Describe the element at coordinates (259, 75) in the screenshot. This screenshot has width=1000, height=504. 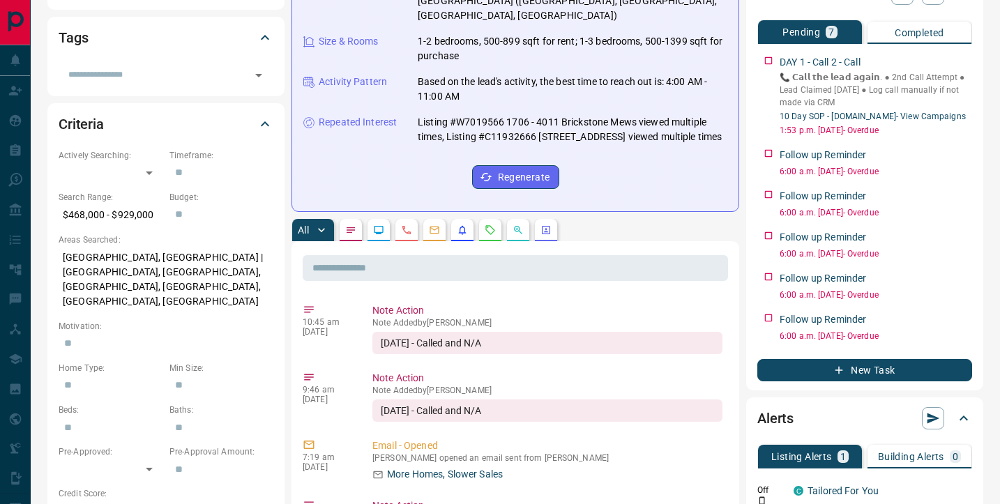
I see `button: Open` at that location.